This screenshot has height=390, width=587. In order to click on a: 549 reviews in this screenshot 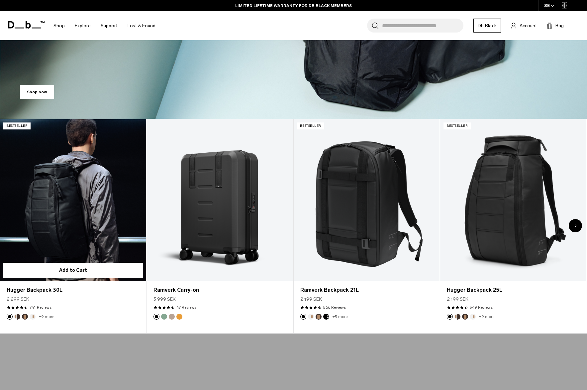, I will do `click(481, 308)`.